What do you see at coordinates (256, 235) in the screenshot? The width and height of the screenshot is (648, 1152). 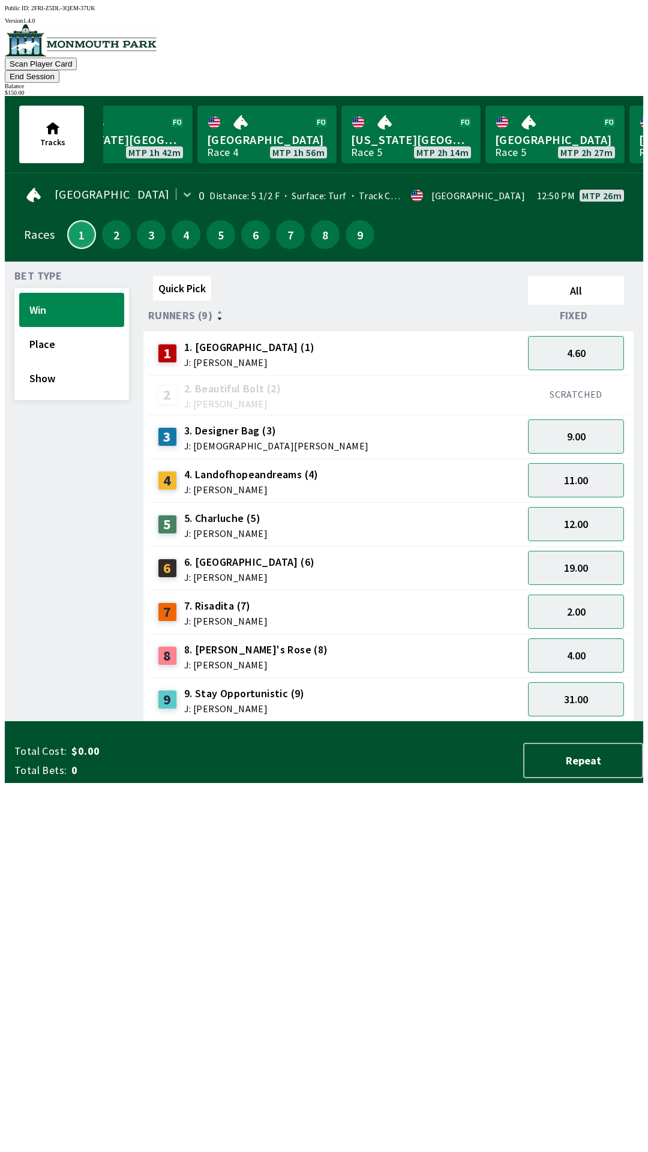 I see `span: 6` at bounding box center [256, 235].